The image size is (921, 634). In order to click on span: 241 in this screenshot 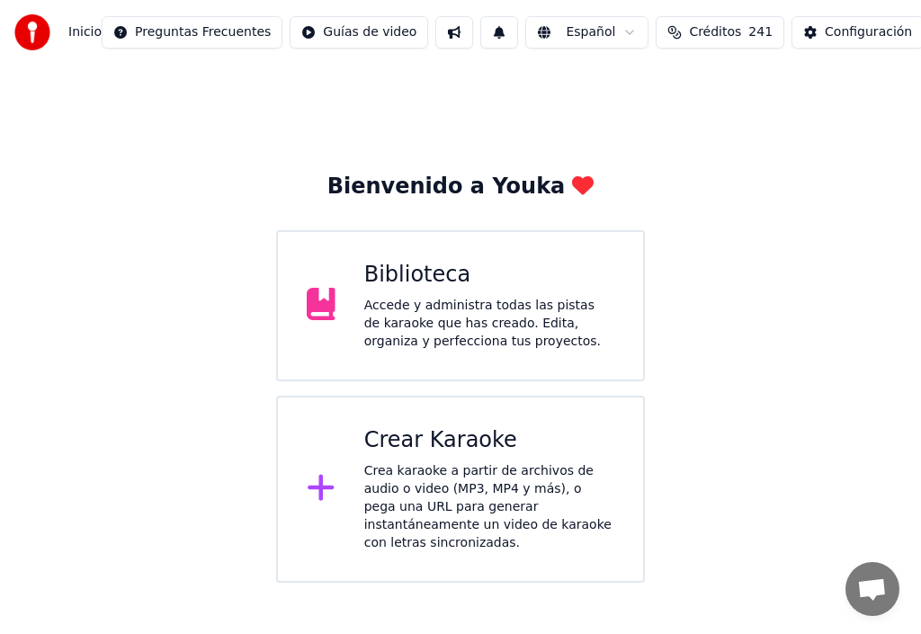, I will do `click(760, 32)`.